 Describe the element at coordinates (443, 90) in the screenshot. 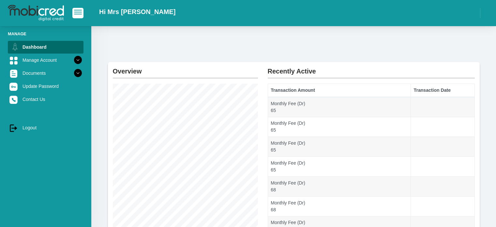

I see `th: Transaction Date` at that location.